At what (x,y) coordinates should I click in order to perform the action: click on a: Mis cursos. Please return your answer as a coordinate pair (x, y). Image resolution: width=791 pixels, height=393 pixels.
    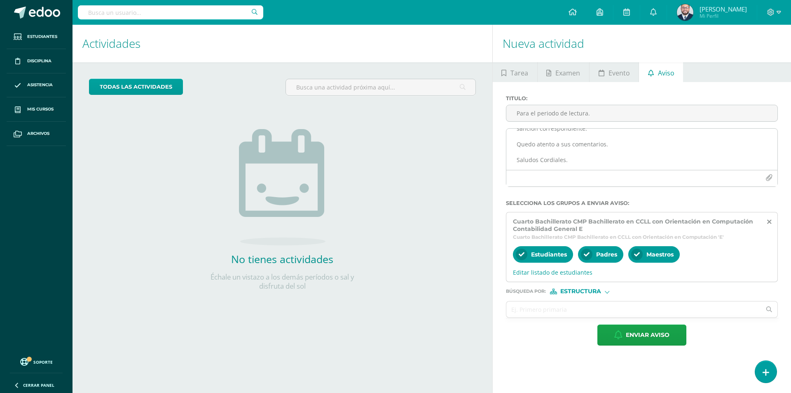
    Looking at the image, I should click on (36, 109).